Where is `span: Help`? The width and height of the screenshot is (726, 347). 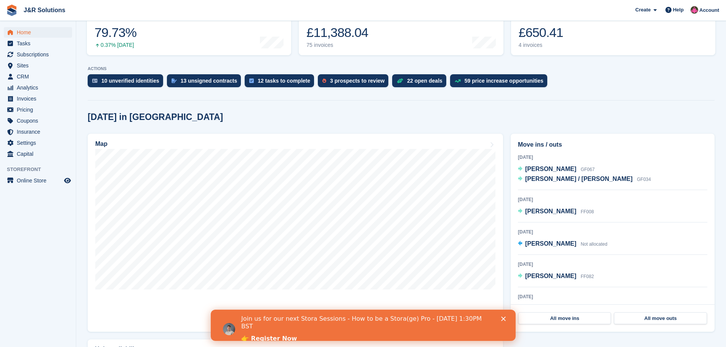 span: Help is located at coordinates (679, 10).